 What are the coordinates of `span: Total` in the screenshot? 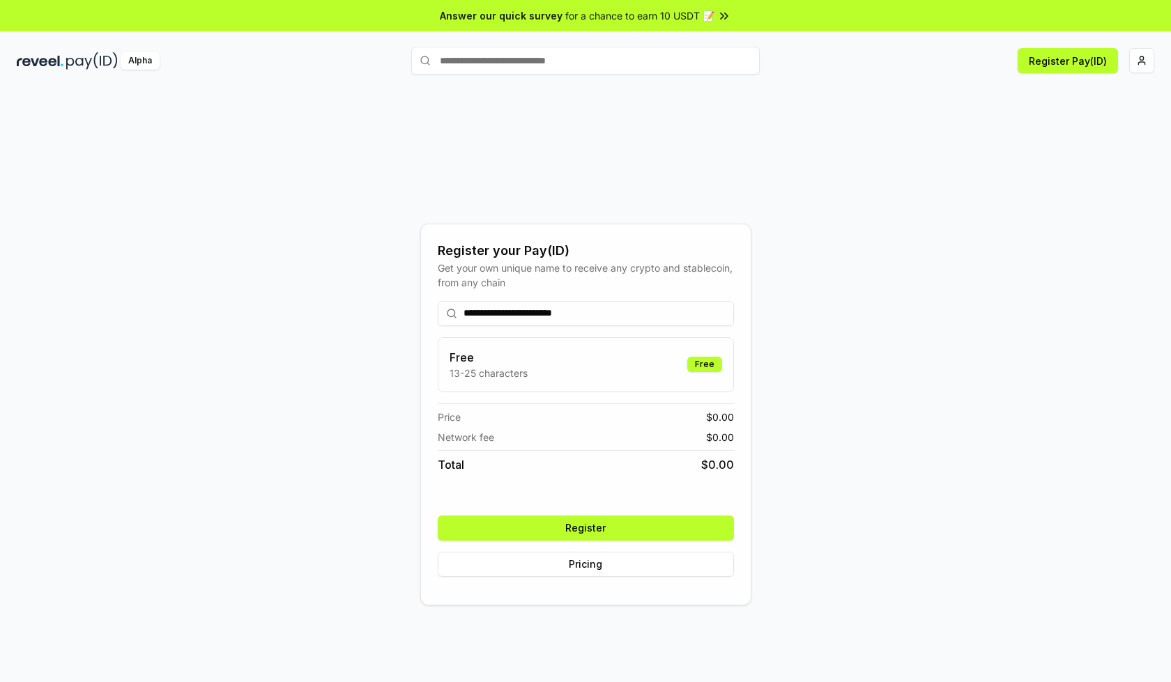 It's located at (451, 465).